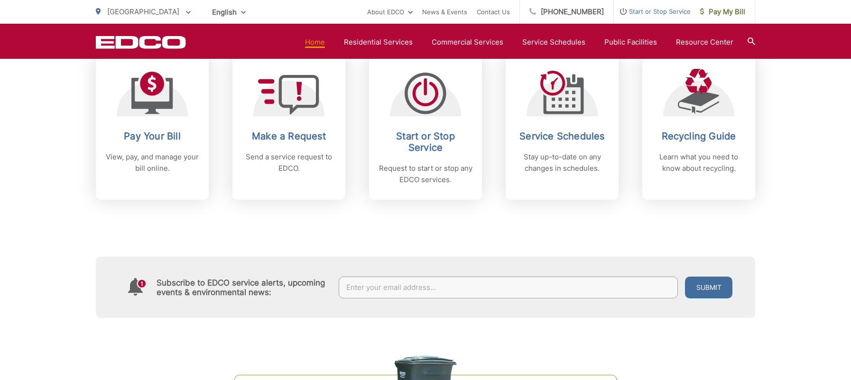 The image size is (851, 380). I want to click on input: Enter your email address..., so click(509, 288).